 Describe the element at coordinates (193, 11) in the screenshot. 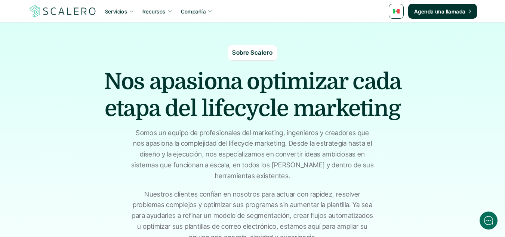

I see `p: Compañía` at that location.